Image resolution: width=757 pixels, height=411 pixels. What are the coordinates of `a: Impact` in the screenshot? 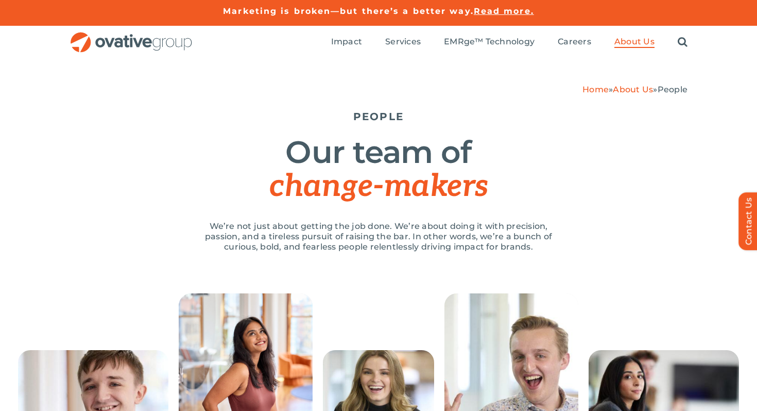 It's located at (347, 42).